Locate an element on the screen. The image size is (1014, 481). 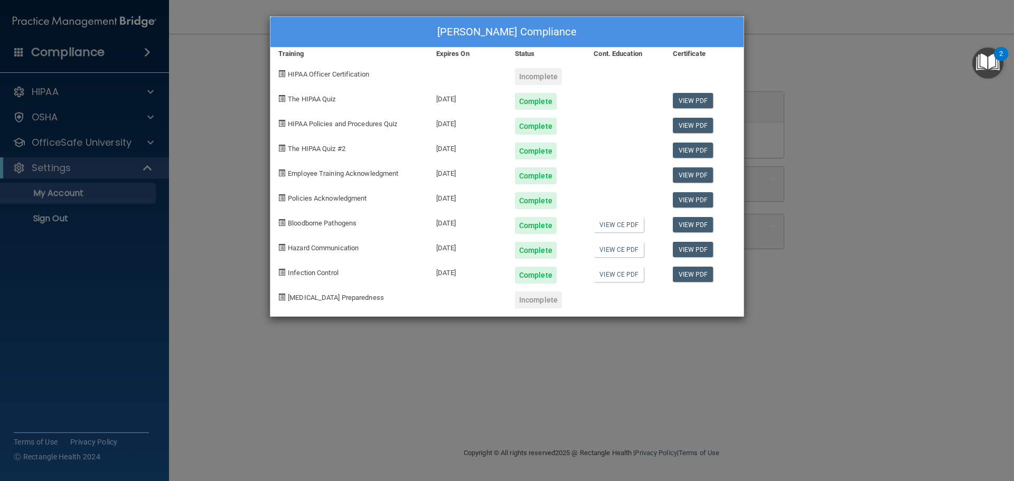
div: Expires On is located at coordinates (468, 54).